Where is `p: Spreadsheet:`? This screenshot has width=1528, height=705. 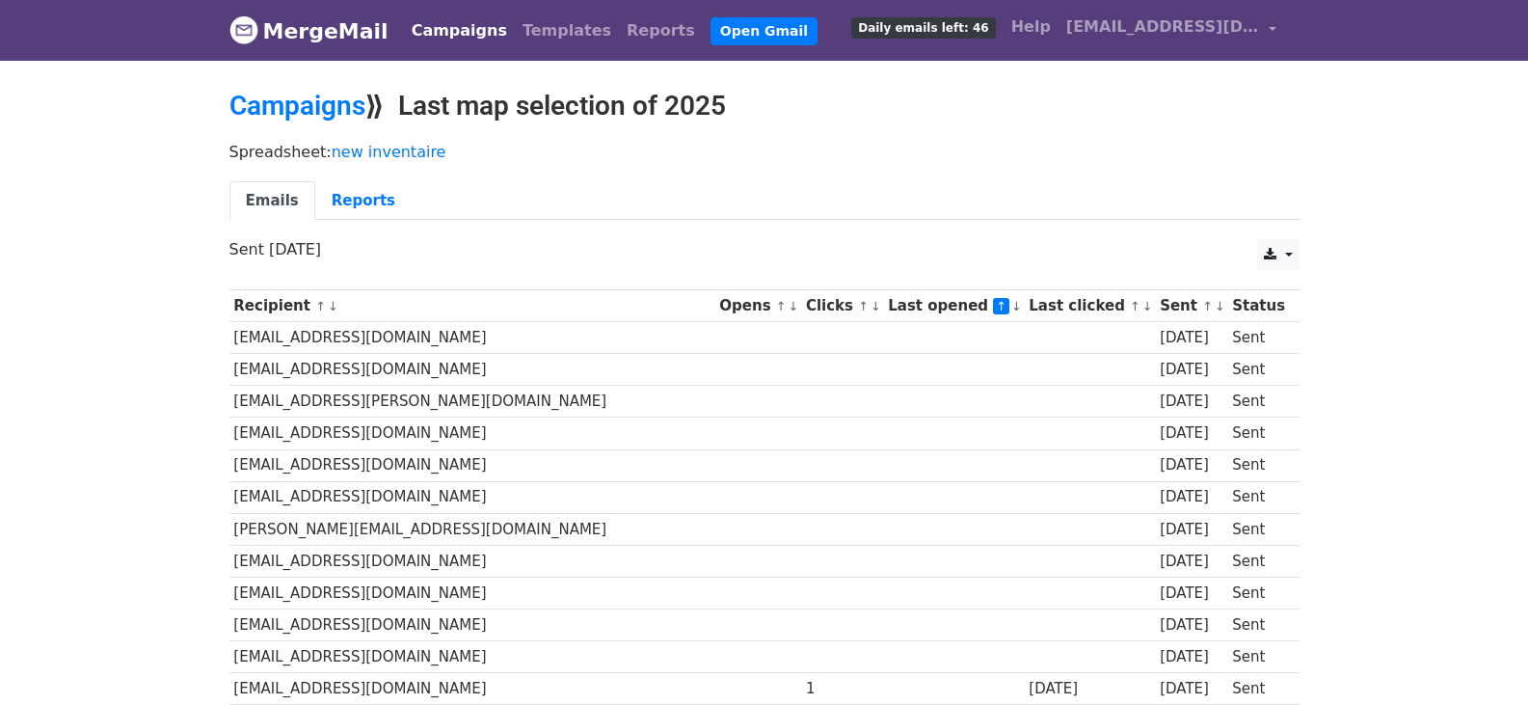 p: Spreadsheet: is located at coordinates (765, 151).